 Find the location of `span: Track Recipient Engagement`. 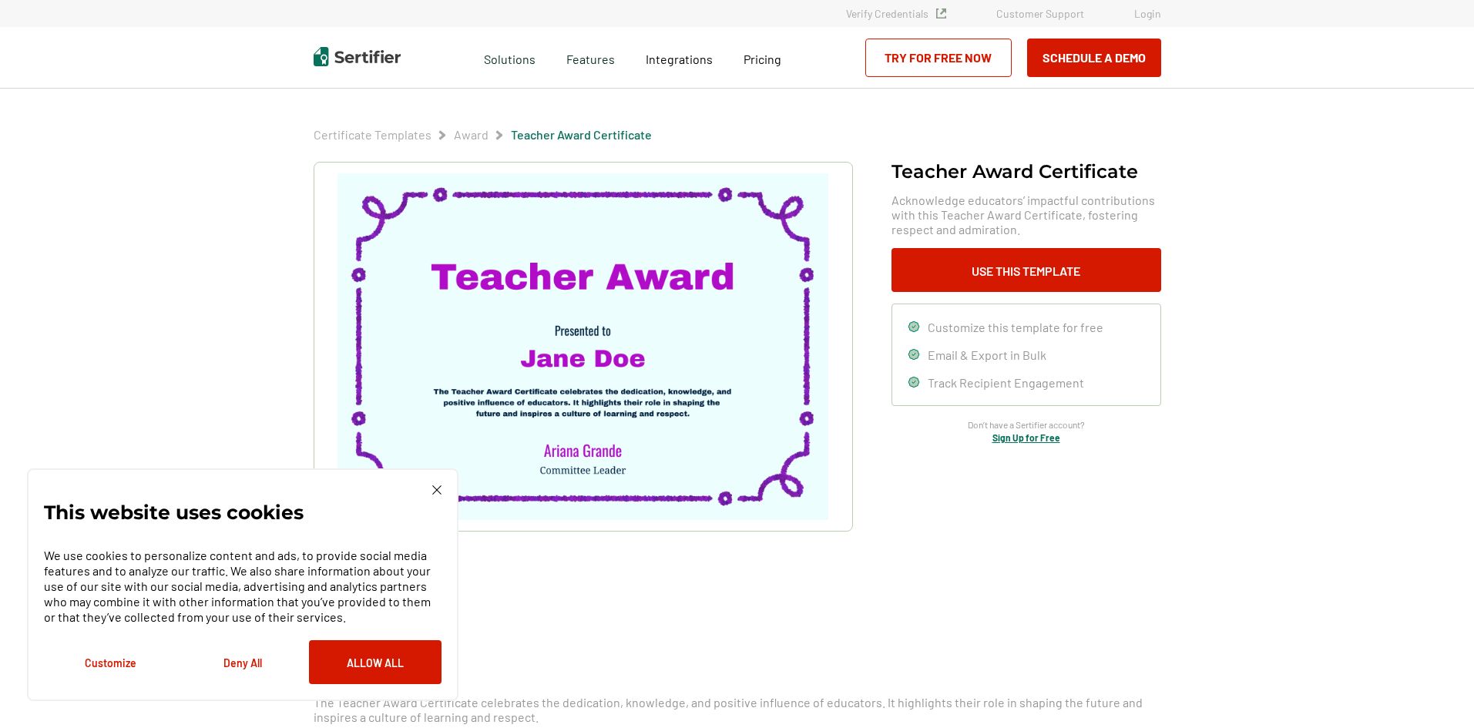

span: Track Recipient Engagement is located at coordinates (1006, 382).